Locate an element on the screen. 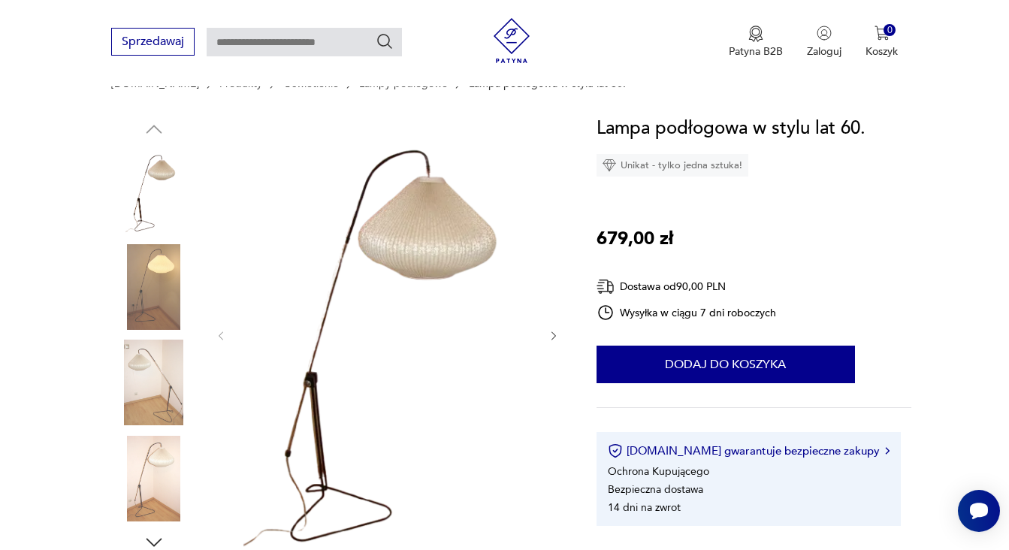 The width and height of the screenshot is (1009, 550). img: Ikona strzałki w prawo is located at coordinates (887, 451).